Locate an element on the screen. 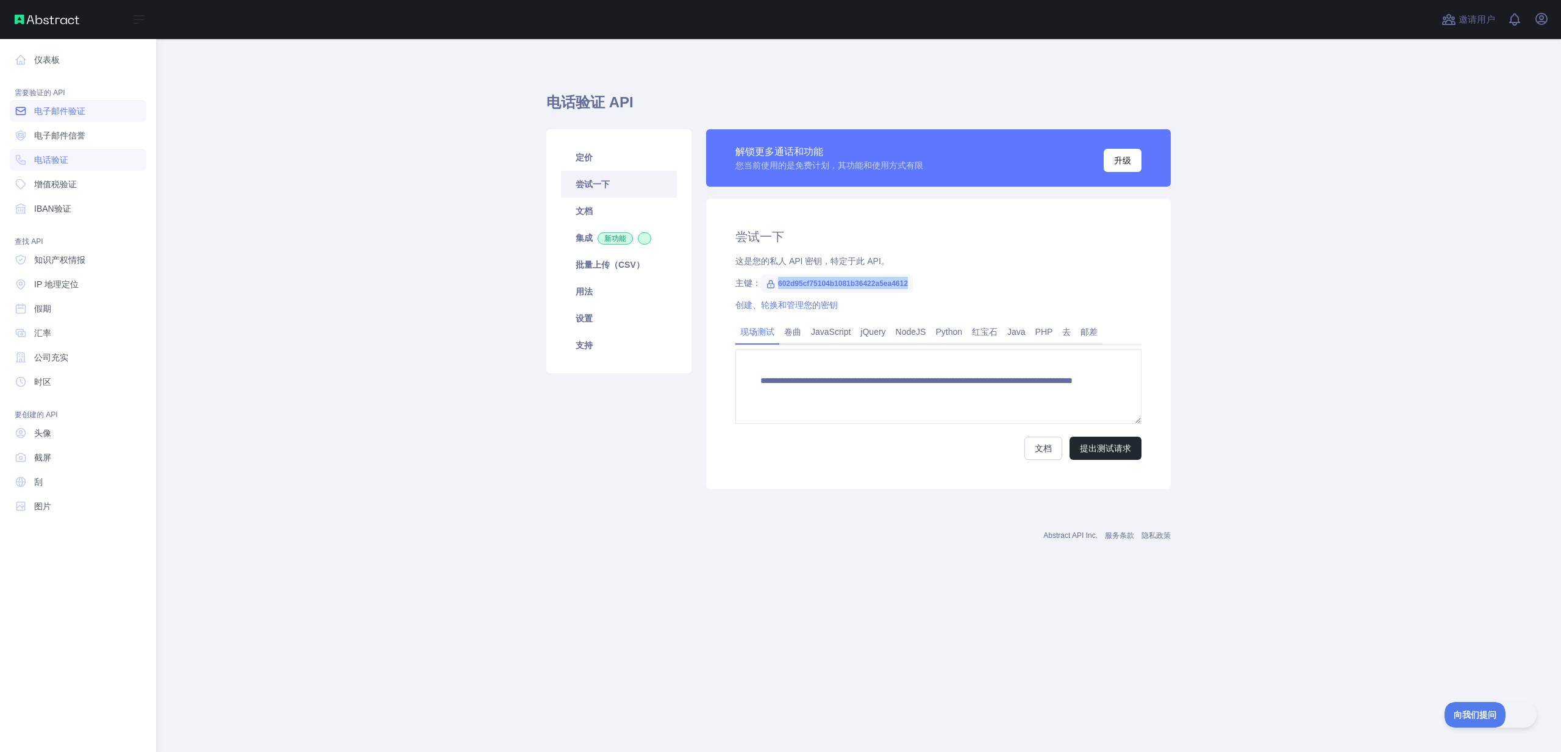 Image resolution: width=1561 pixels, height=752 pixels. font: 时区 is located at coordinates (43, 382).